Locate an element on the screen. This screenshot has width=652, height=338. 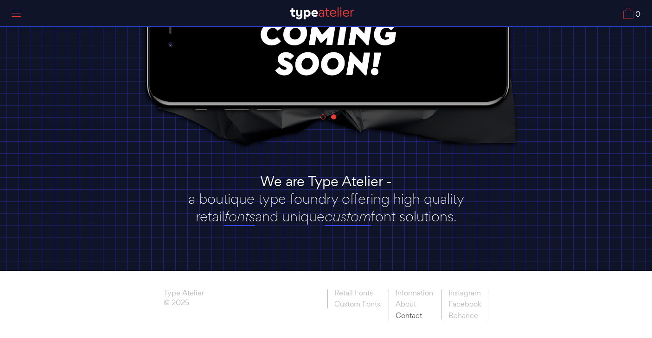
strong: We are Type Atelier - is located at coordinates (326, 181).